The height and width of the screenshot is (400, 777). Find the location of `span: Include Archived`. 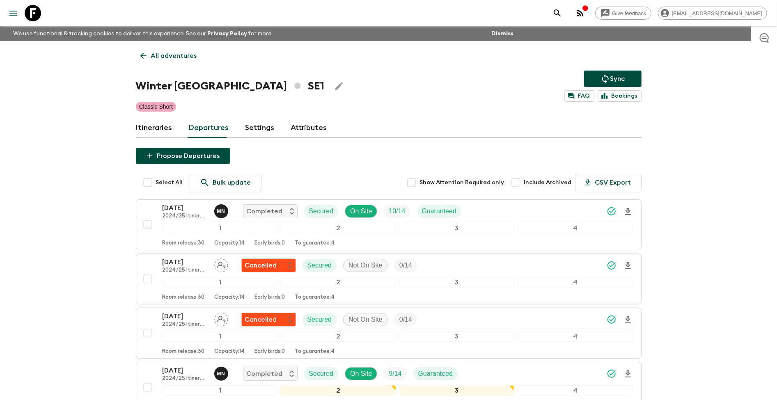

span: Include Archived is located at coordinates (548, 183).